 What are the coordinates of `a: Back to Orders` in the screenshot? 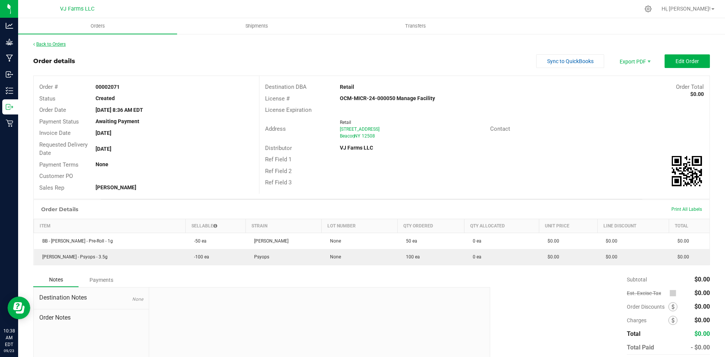 It's located at (49, 44).